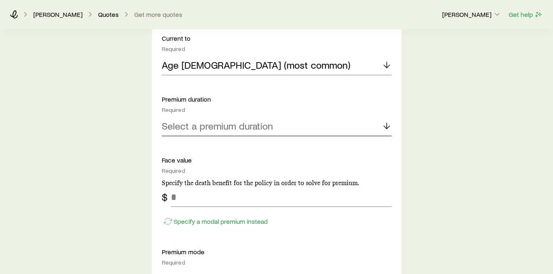  What do you see at coordinates (277, 38) in the screenshot?
I see `p: Current to` at bounding box center [277, 38].